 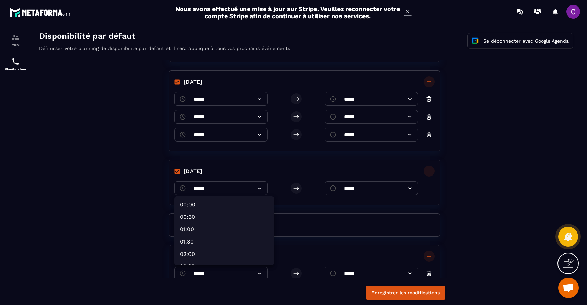 What do you see at coordinates (15, 61) in the screenshot?
I see `img: scheduler` at bounding box center [15, 61].